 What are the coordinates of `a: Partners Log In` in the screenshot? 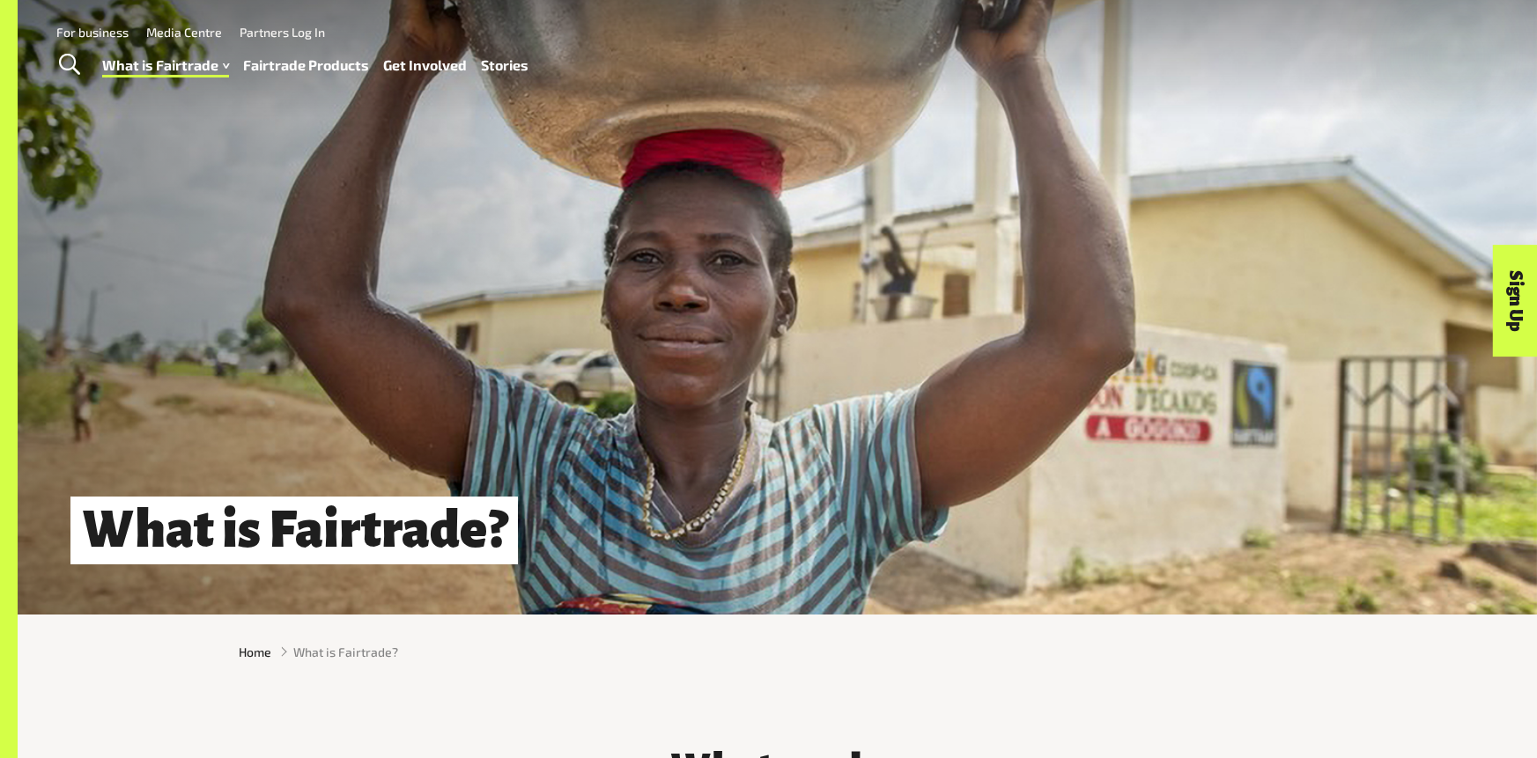 It's located at (282, 32).